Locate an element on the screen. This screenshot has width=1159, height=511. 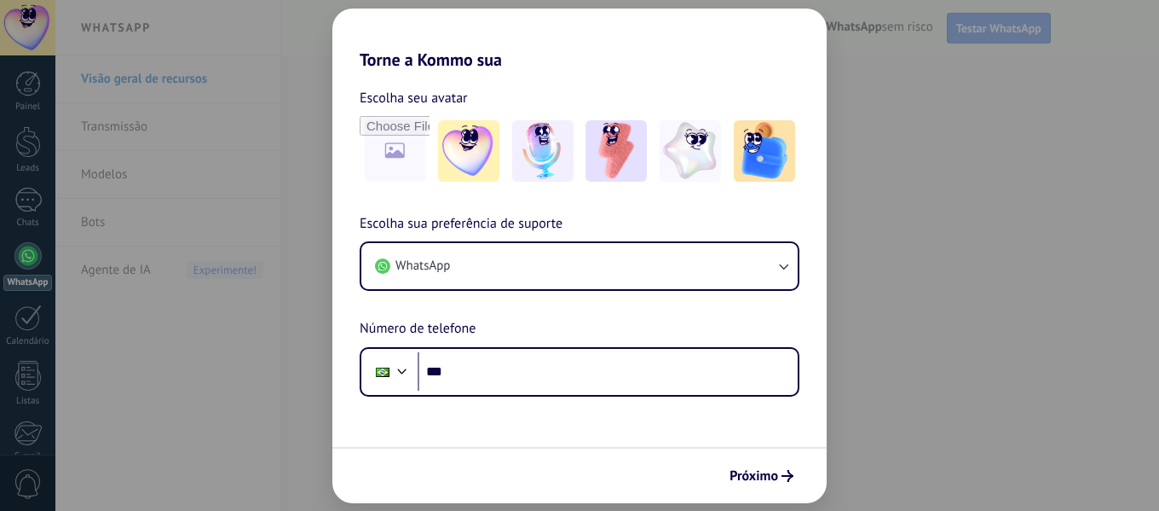
img: -3.jpeg is located at coordinates (616, 151).